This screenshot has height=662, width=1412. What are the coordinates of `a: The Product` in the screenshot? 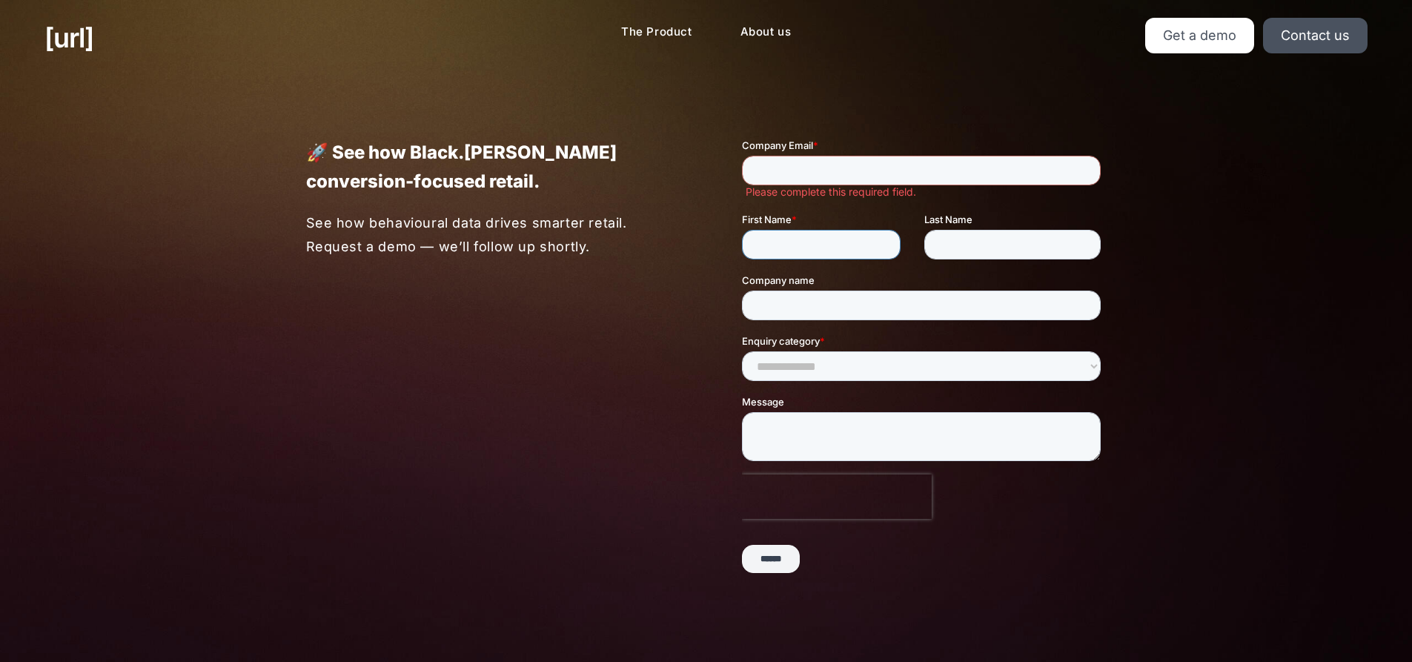 It's located at (657, 32).